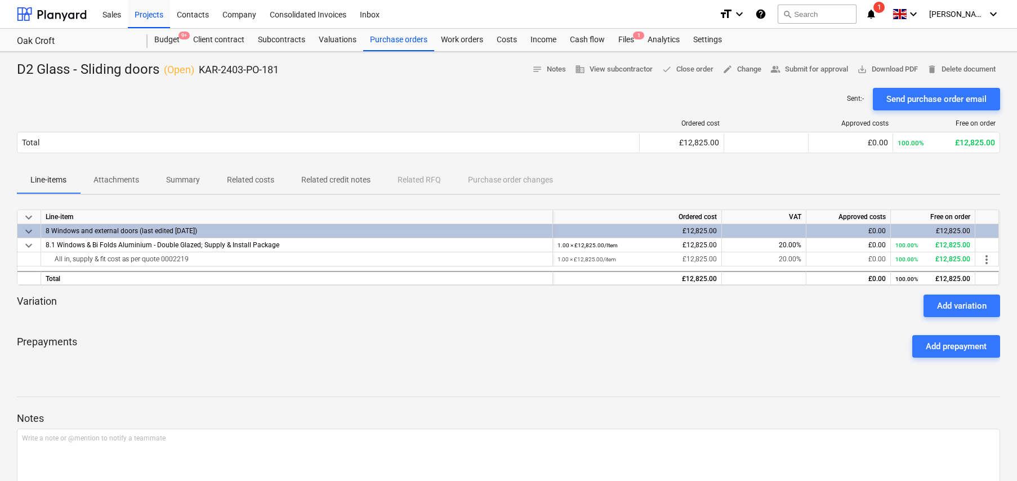 This screenshot has height=481, width=1017. I want to click on button: Submit for approval, so click(809, 69).